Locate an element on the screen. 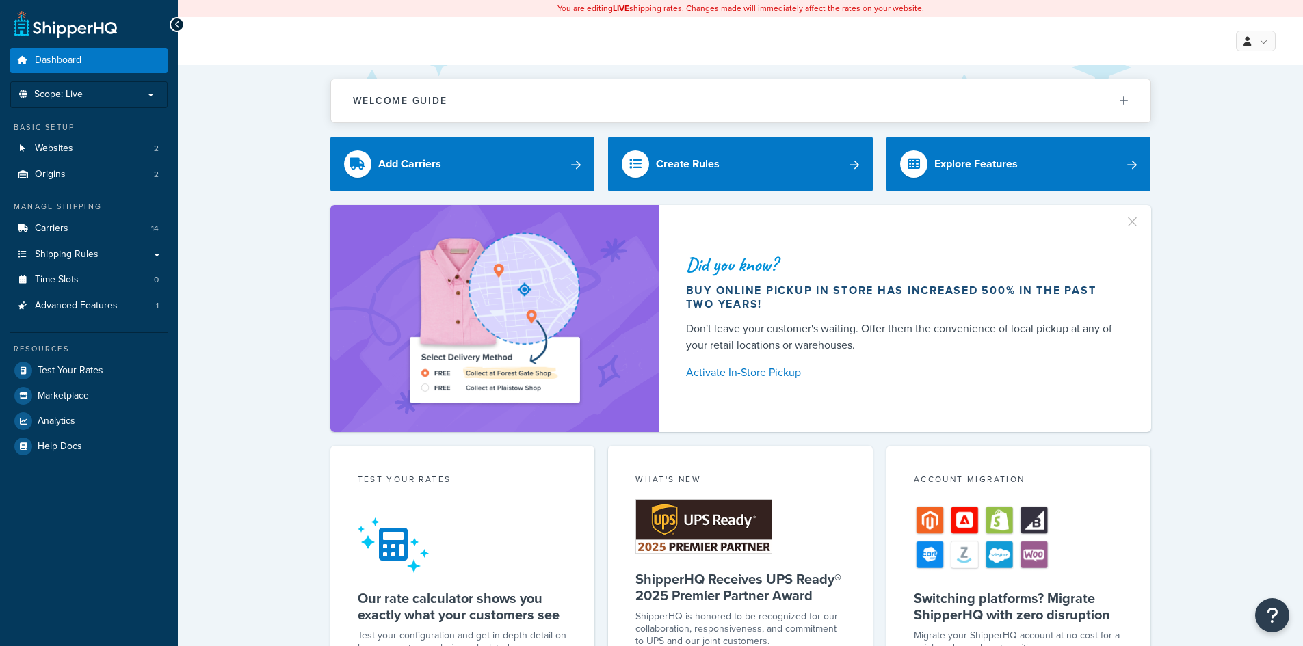 The width and height of the screenshot is (1303, 646). span: 0 is located at coordinates (156, 280).